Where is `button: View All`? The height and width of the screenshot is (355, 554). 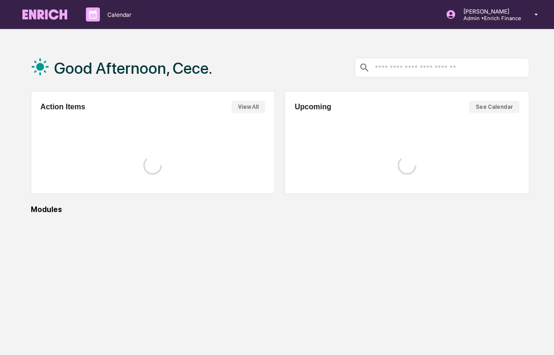 button: View All is located at coordinates (248, 107).